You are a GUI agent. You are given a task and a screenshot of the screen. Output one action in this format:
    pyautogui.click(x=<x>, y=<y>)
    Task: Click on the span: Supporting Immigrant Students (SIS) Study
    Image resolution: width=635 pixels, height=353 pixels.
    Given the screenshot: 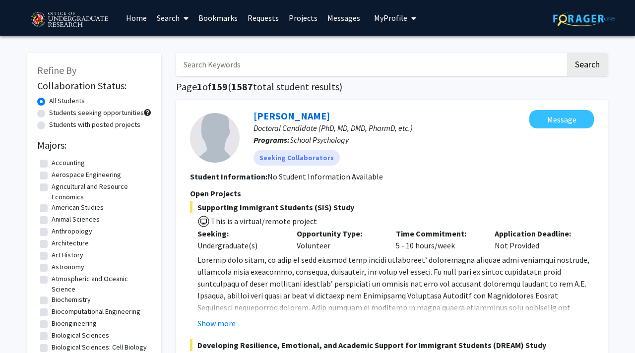 What is the action you would take?
    pyautogui.click(x=392, y=207)
    